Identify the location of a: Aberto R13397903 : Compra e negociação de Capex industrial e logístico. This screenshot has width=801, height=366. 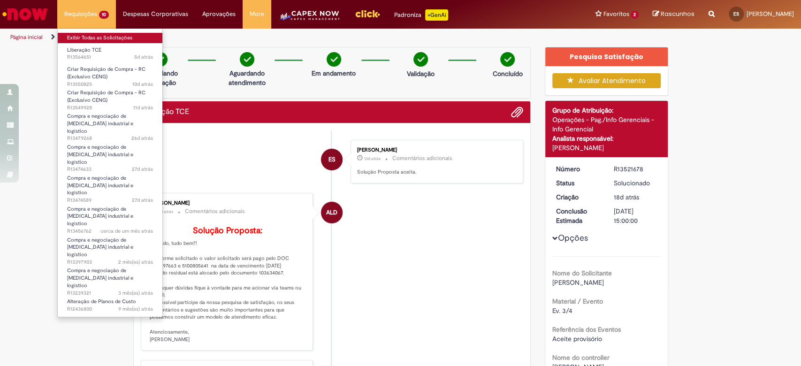
(110, 245).